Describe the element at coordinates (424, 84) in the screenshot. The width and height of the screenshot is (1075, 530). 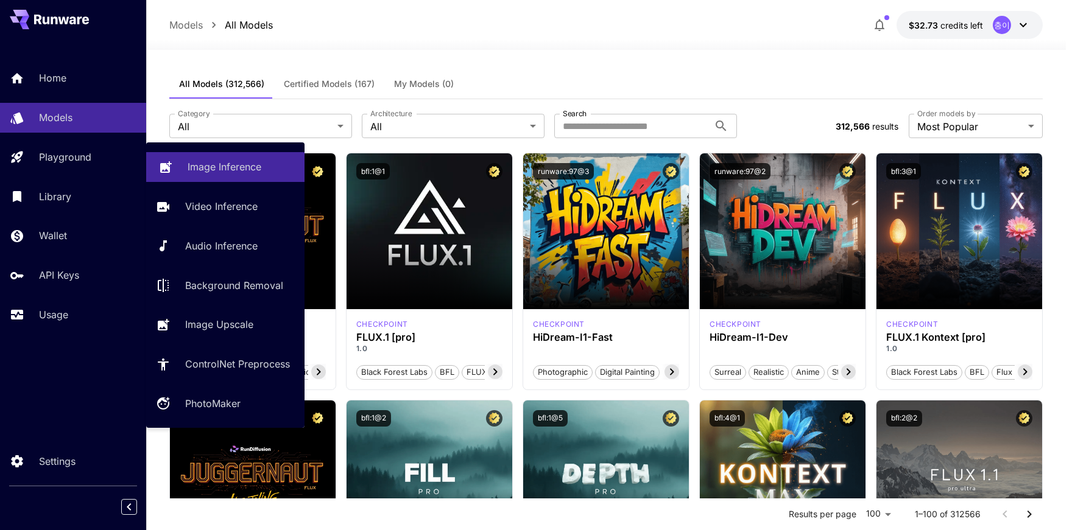
I see `span: My Models (0)` at that location.